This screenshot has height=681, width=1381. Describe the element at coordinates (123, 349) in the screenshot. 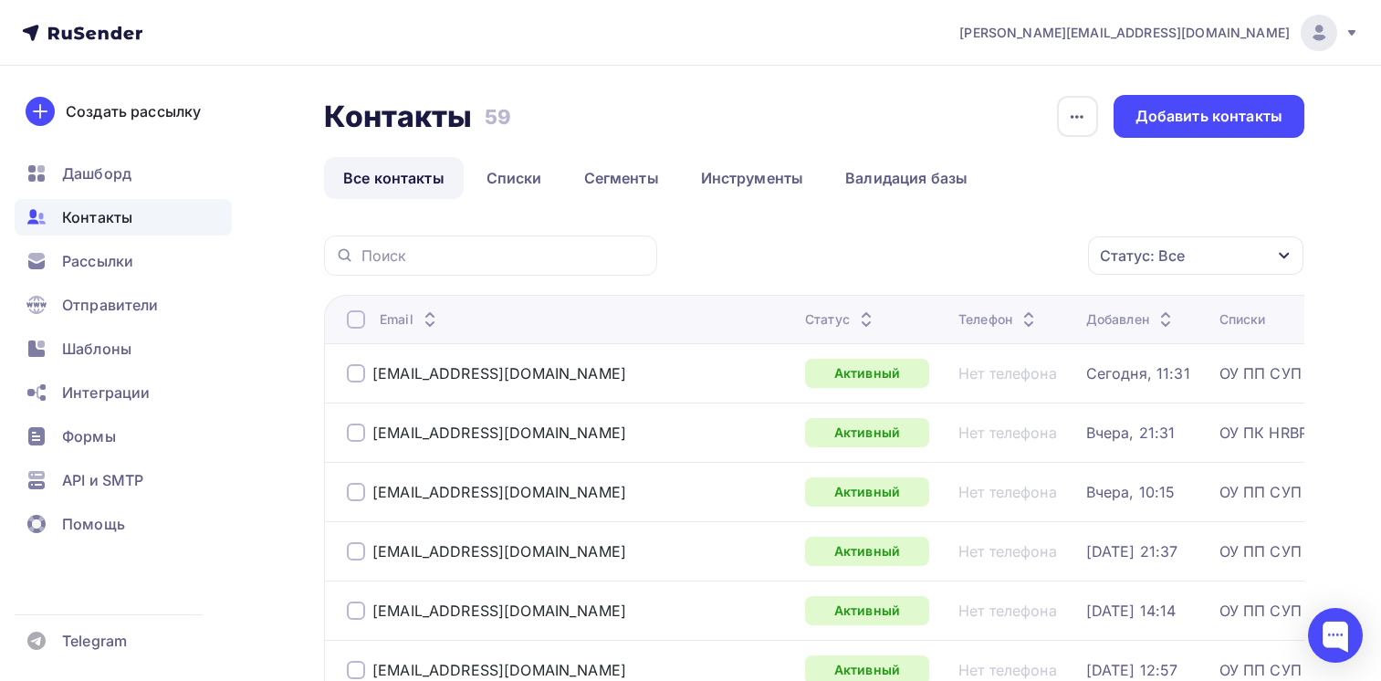

I see `a: Шаблоны` at that location.